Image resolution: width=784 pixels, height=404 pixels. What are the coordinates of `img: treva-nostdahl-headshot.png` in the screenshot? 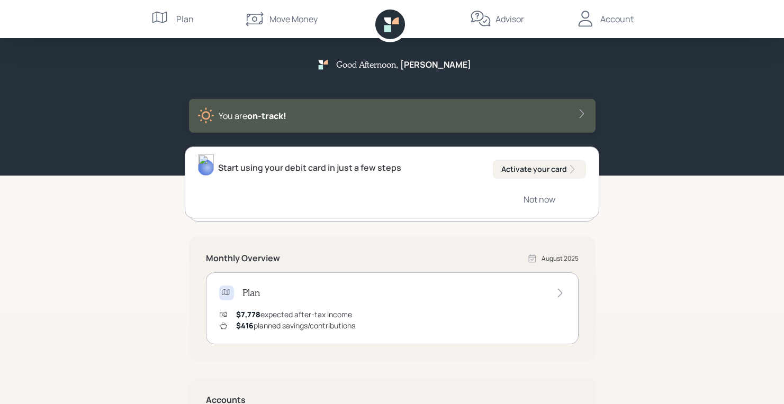 It's located at (206, 165).